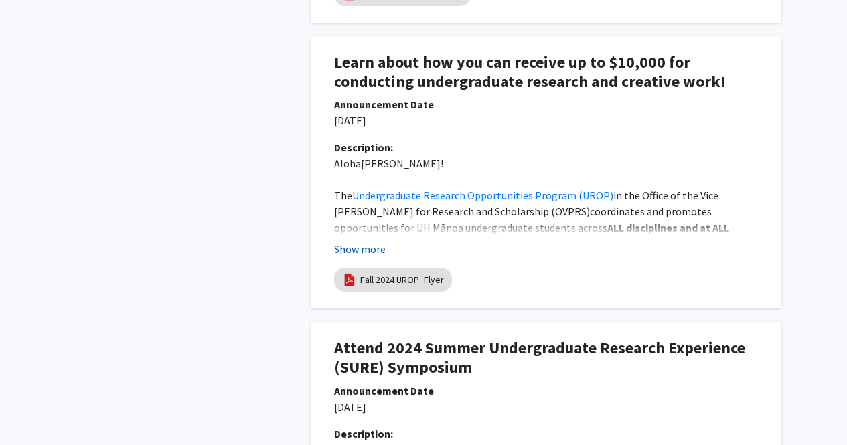 The image size is (847, 445). Describe the element at coordinates (348, 163) in the screenshot. I see `span: Aloha` at that location.